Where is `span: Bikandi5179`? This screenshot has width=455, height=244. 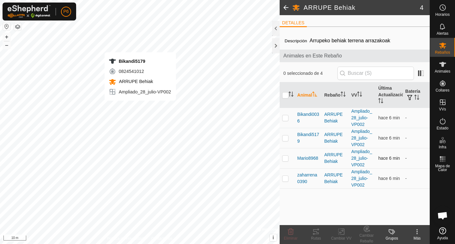 span: Bikandi5179 is located at coordinates (308, 138).